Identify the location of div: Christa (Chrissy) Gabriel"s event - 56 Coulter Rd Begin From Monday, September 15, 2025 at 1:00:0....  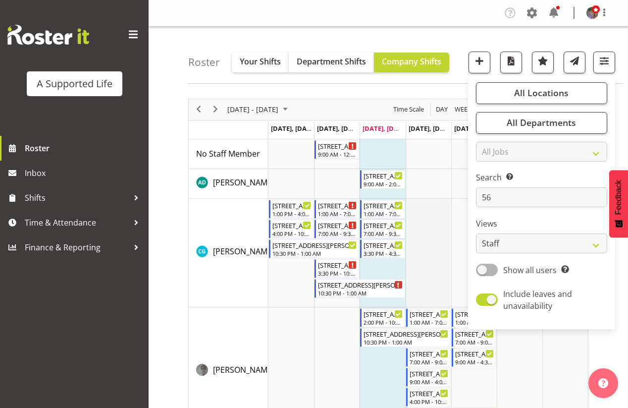
(291, 209).